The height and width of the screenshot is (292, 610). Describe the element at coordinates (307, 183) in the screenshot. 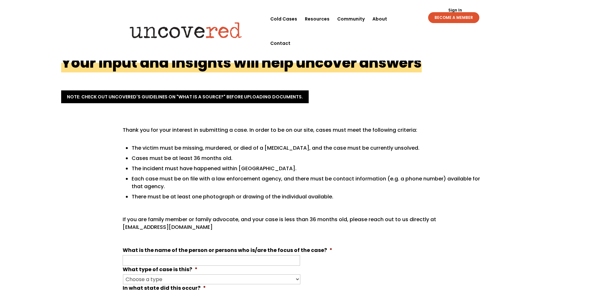

I see `li: Each case must be on file with a law enforcement agency, and there must be contact information (e...` at that location.